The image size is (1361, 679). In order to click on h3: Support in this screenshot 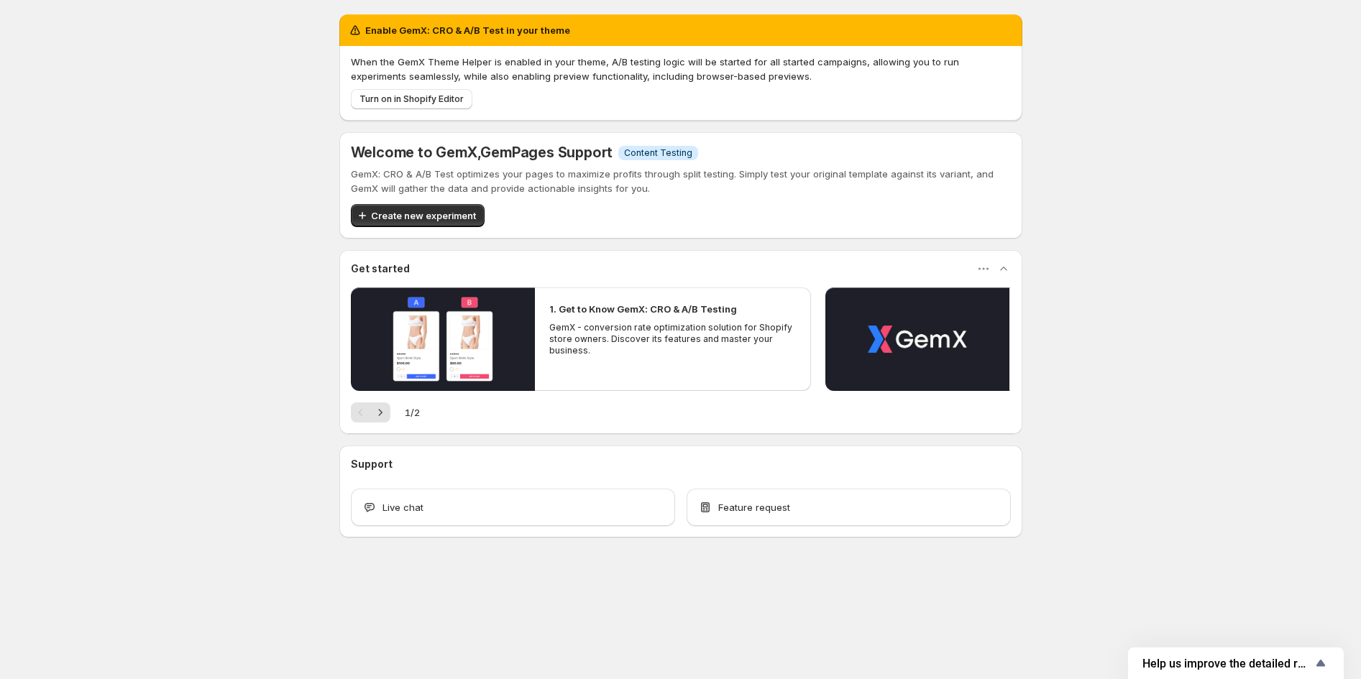, I will do `click(372, 464)`.